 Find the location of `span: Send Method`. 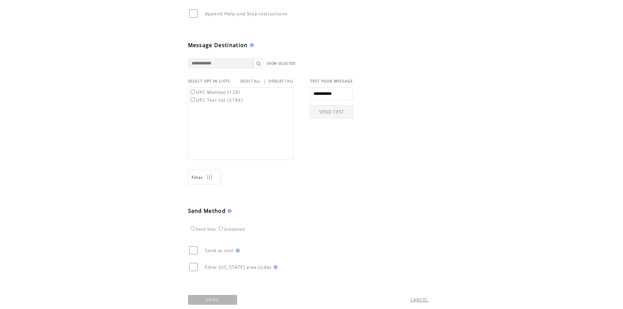

span: Send Method is located at coordinates (207, 211).